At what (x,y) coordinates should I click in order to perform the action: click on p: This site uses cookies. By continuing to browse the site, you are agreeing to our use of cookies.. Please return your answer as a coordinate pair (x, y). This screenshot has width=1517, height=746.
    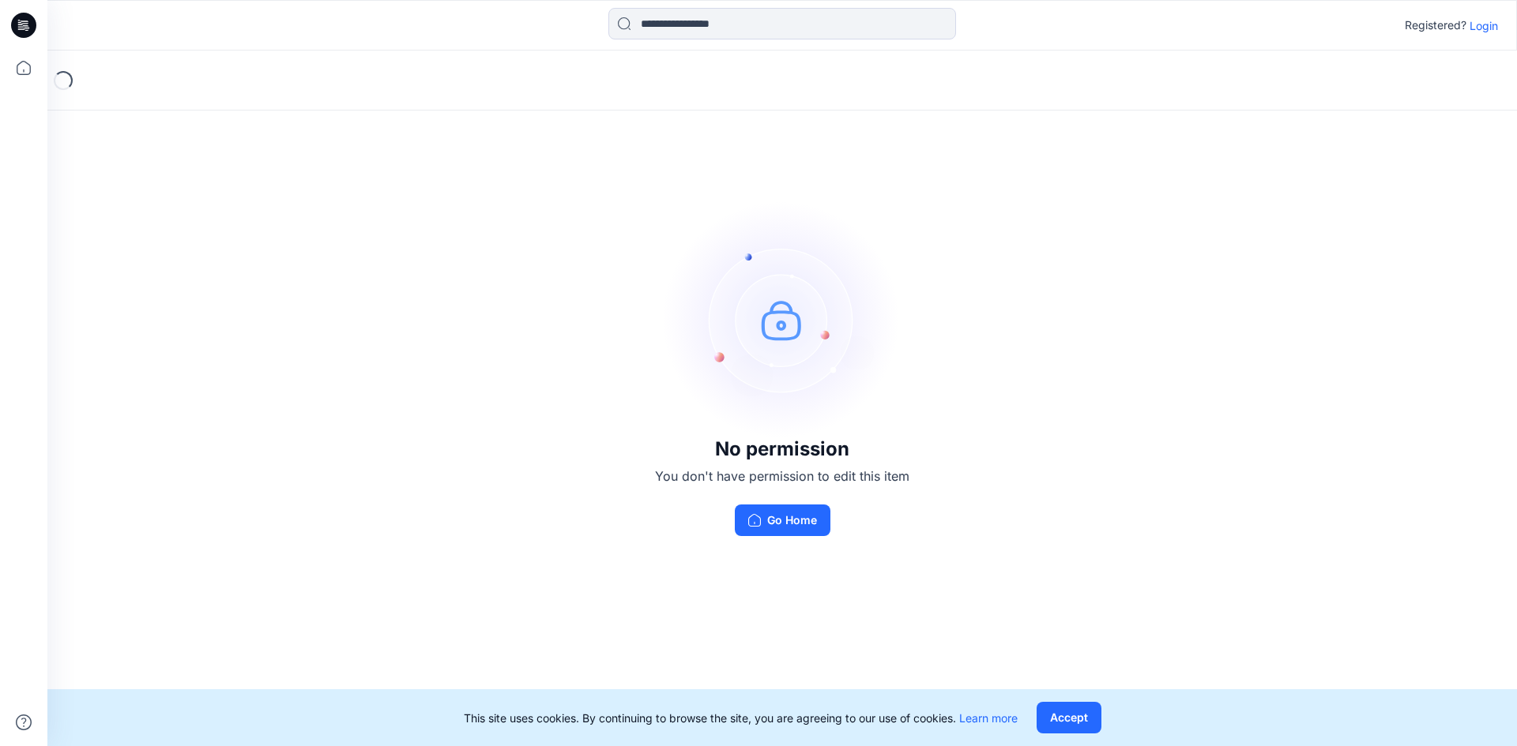
    Looking at the image, I should click on (740, 718).